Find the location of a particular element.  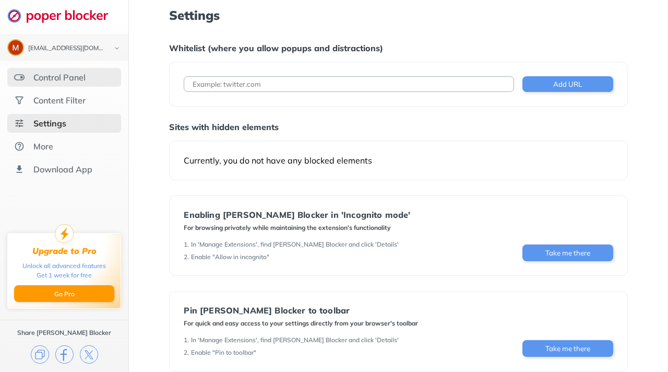

div: Settings is located at coordinates (50, 123).